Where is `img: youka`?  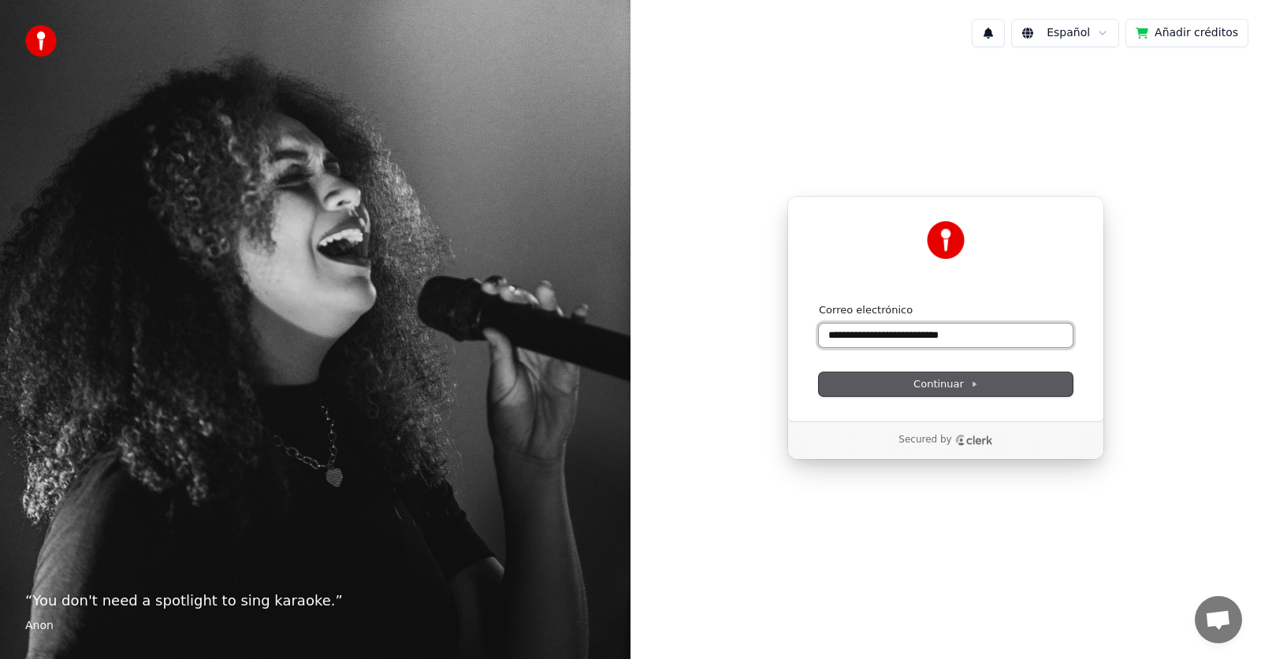 img: youka is located at coordinates (41, 41).